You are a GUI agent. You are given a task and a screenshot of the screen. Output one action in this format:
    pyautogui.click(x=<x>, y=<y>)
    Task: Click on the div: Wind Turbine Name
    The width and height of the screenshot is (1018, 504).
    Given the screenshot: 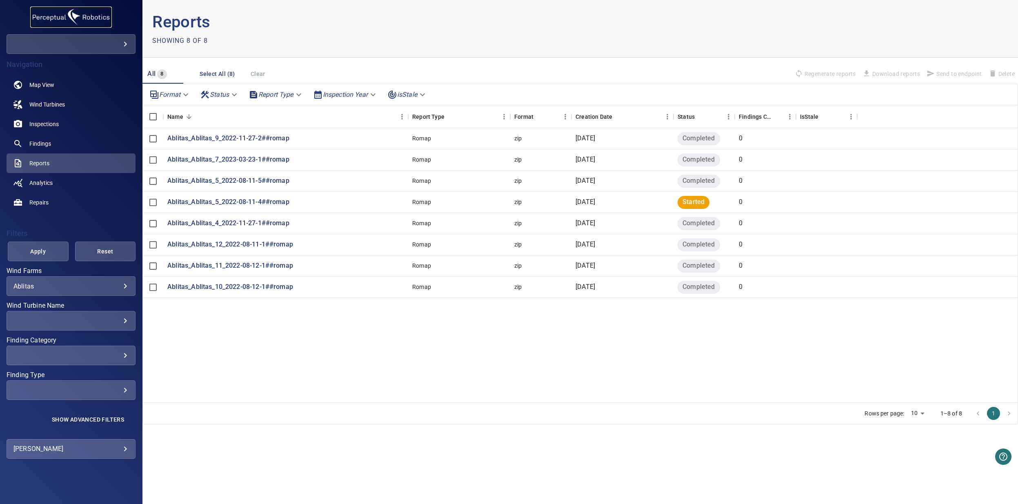 What is the action you would take?
    pyautogui.click(x=71, y=321)
    